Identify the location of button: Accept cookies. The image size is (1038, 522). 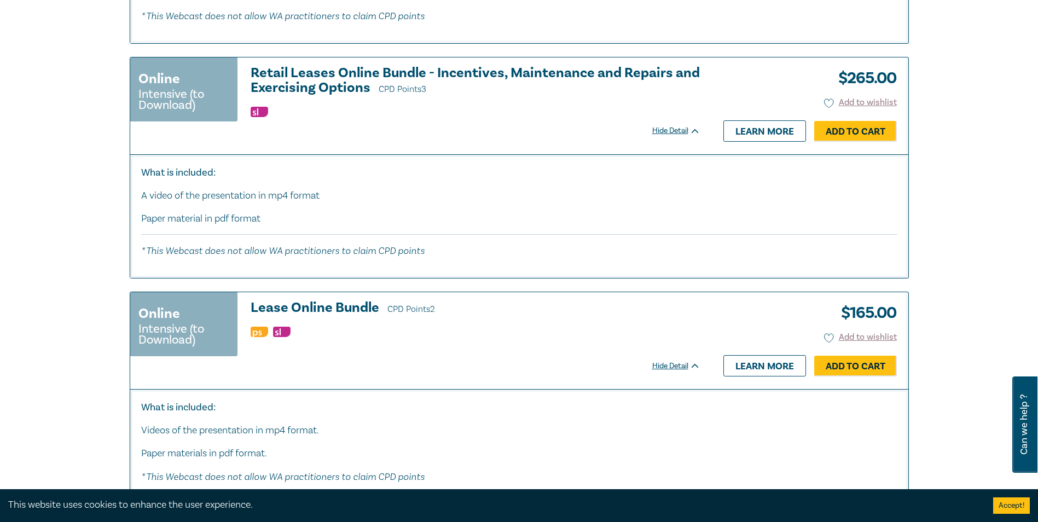
(1011, 505).